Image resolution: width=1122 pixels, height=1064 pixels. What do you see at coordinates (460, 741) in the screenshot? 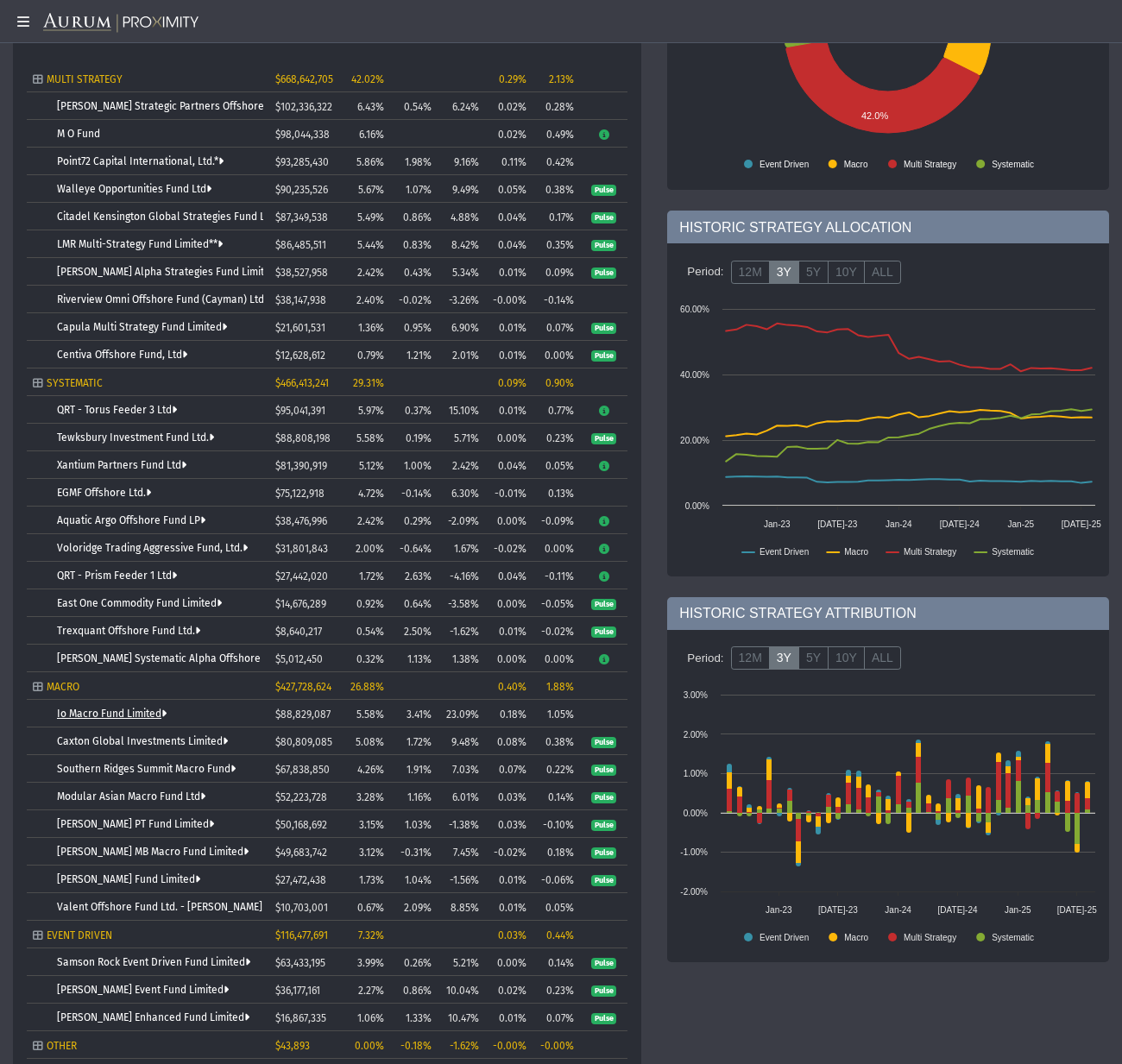
I see `td: 9.48%` at bounding box center [460, 741].